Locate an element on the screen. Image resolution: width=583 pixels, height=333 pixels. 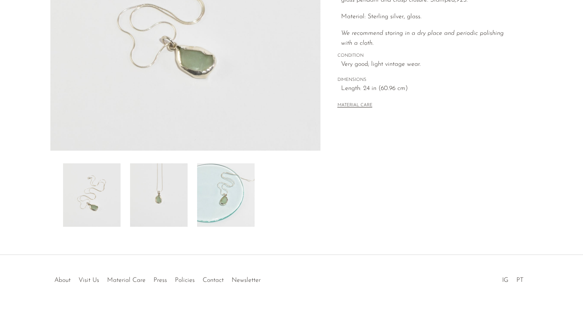
a: Visit Us is located at coordinates (89, 280).